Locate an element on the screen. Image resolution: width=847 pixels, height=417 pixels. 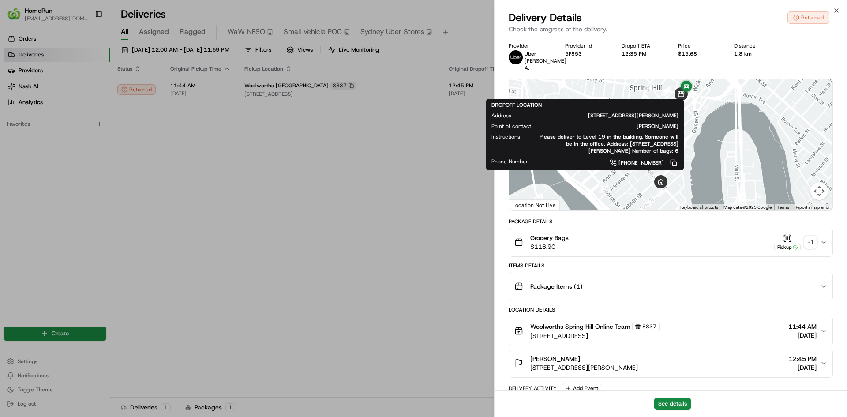
div: 24 is located at coordinates (686, 96).